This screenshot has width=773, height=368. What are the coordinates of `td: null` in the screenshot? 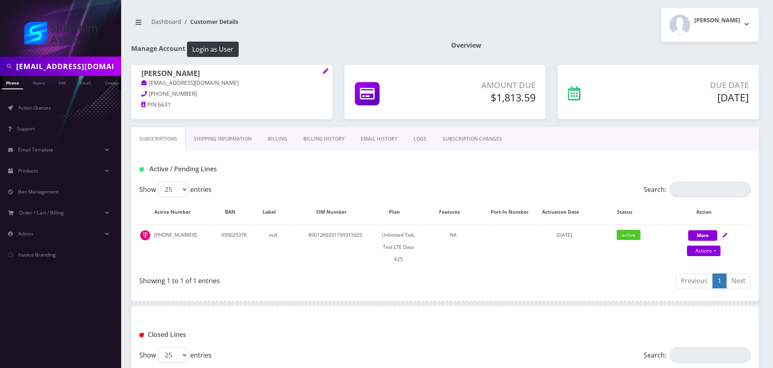 It's located at (273, 247).